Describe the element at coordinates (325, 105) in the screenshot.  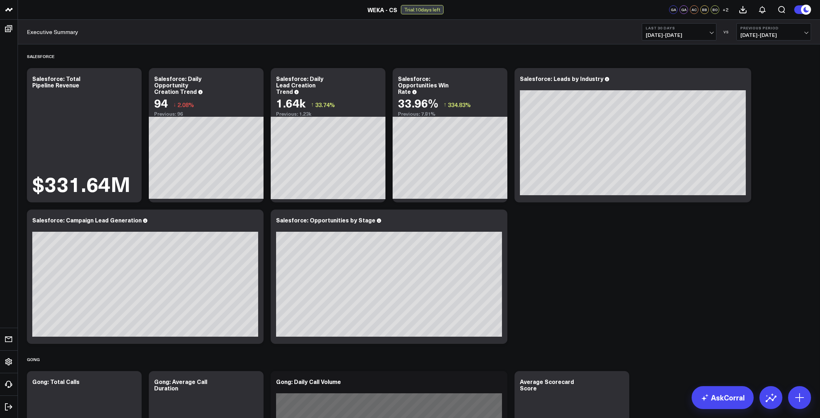
I see `span: 33.74%` at that location.